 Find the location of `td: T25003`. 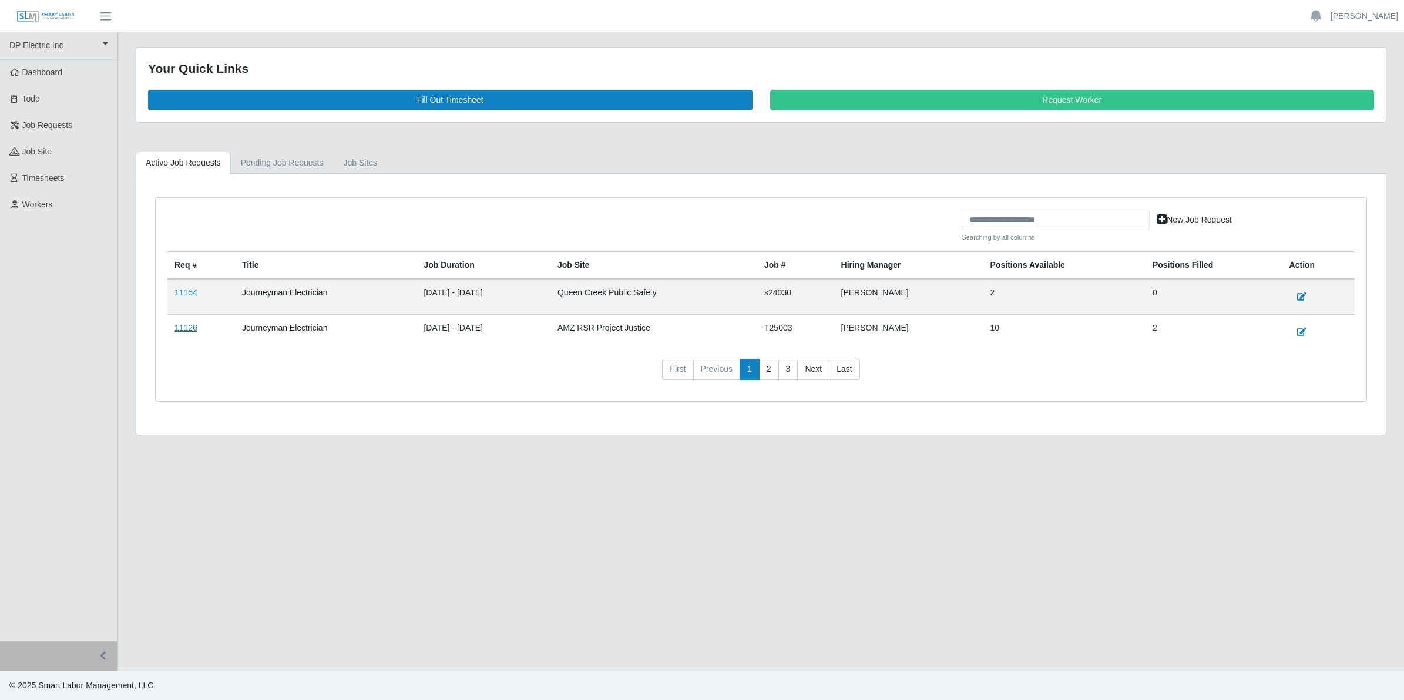

td: T25003 is located at coordinates (795, 332).